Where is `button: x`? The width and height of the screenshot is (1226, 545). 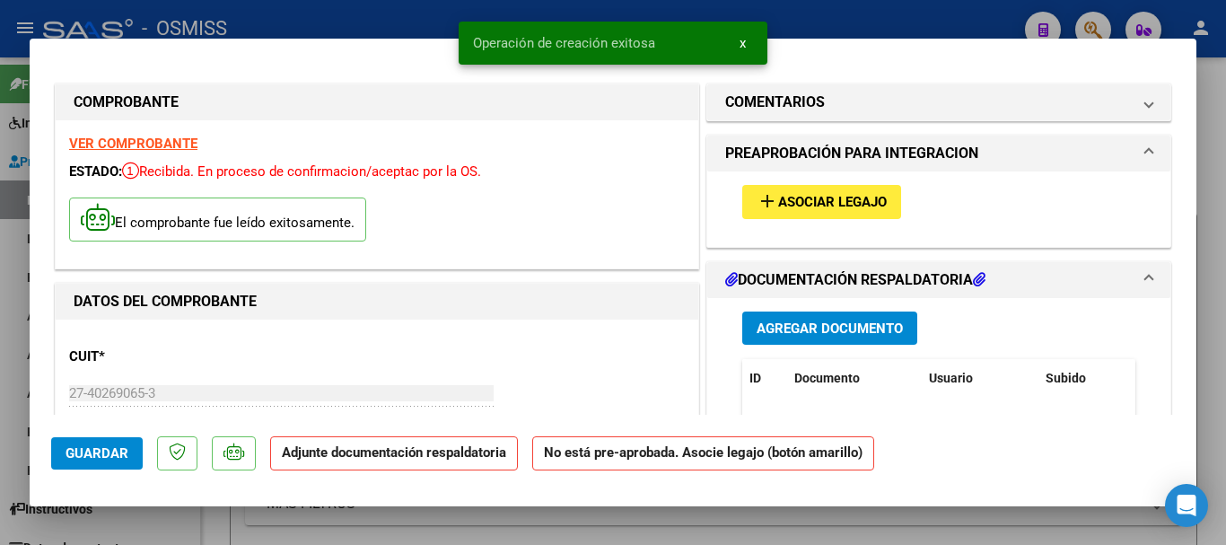
button: x is located at coordinates (742, 43).